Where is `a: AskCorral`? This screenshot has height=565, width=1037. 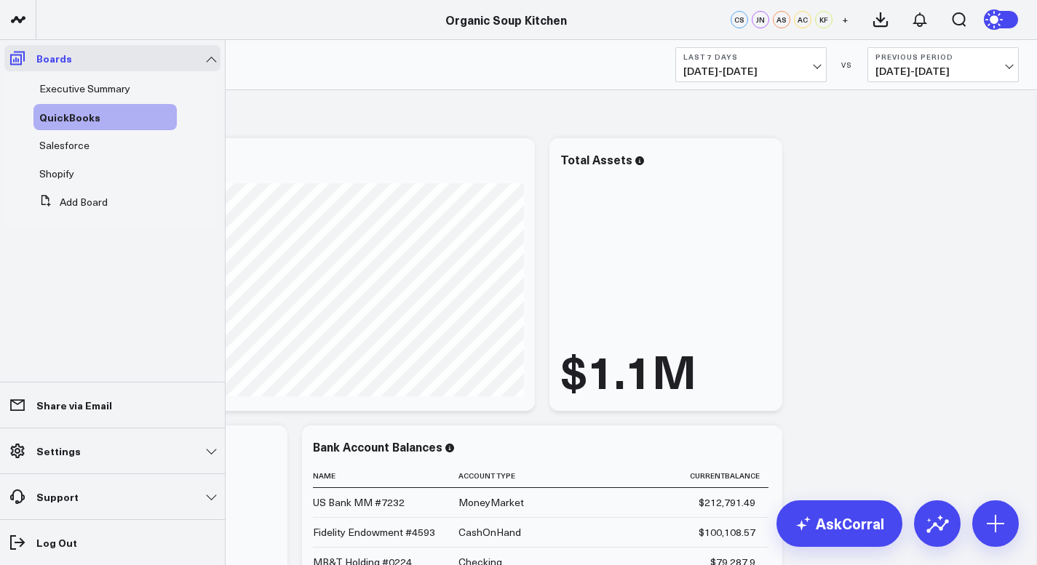
a: AskCorral is located at coordinates (839, 524).